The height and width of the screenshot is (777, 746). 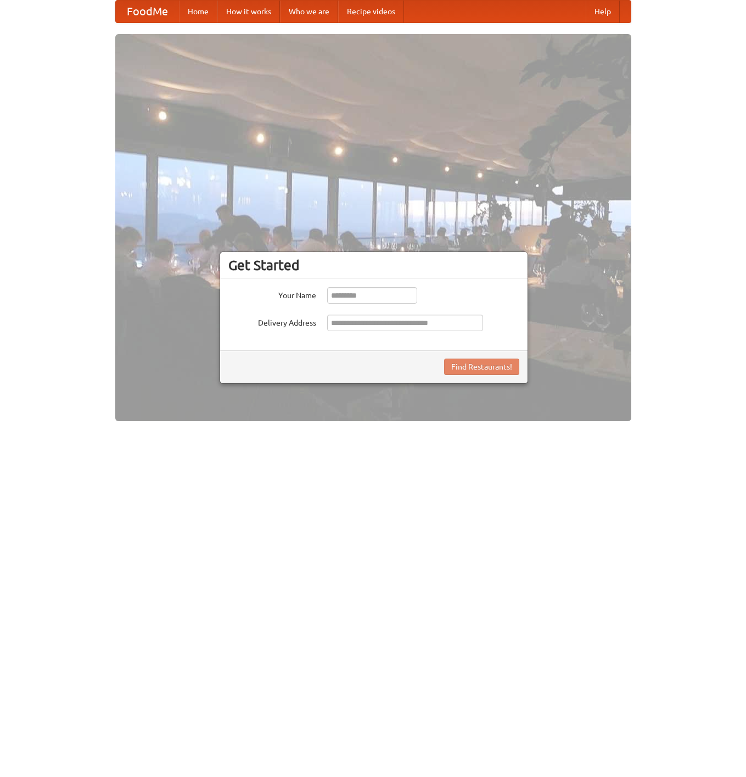 What do you see at coordinates (309, 12) in the screenshot?
I see `a: Who we are` at bounding box center [309, 12].